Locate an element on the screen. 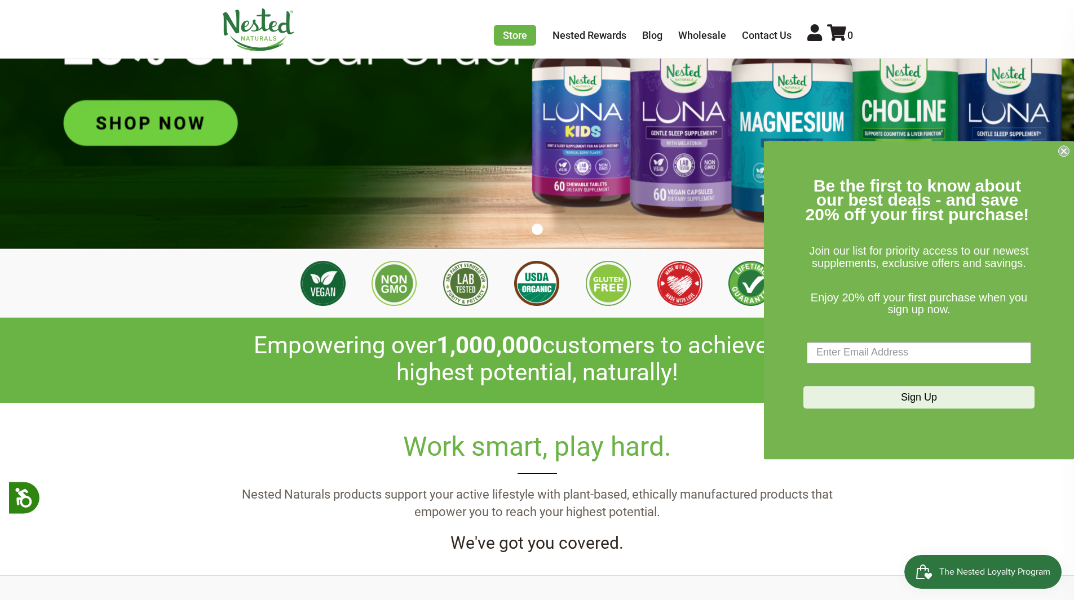 Image resolution: width=1074 pixels, height=600 pixels. span: Be the first to know about our best deals - and save 20% off your first purchase! is located at coordinates (917, 200).